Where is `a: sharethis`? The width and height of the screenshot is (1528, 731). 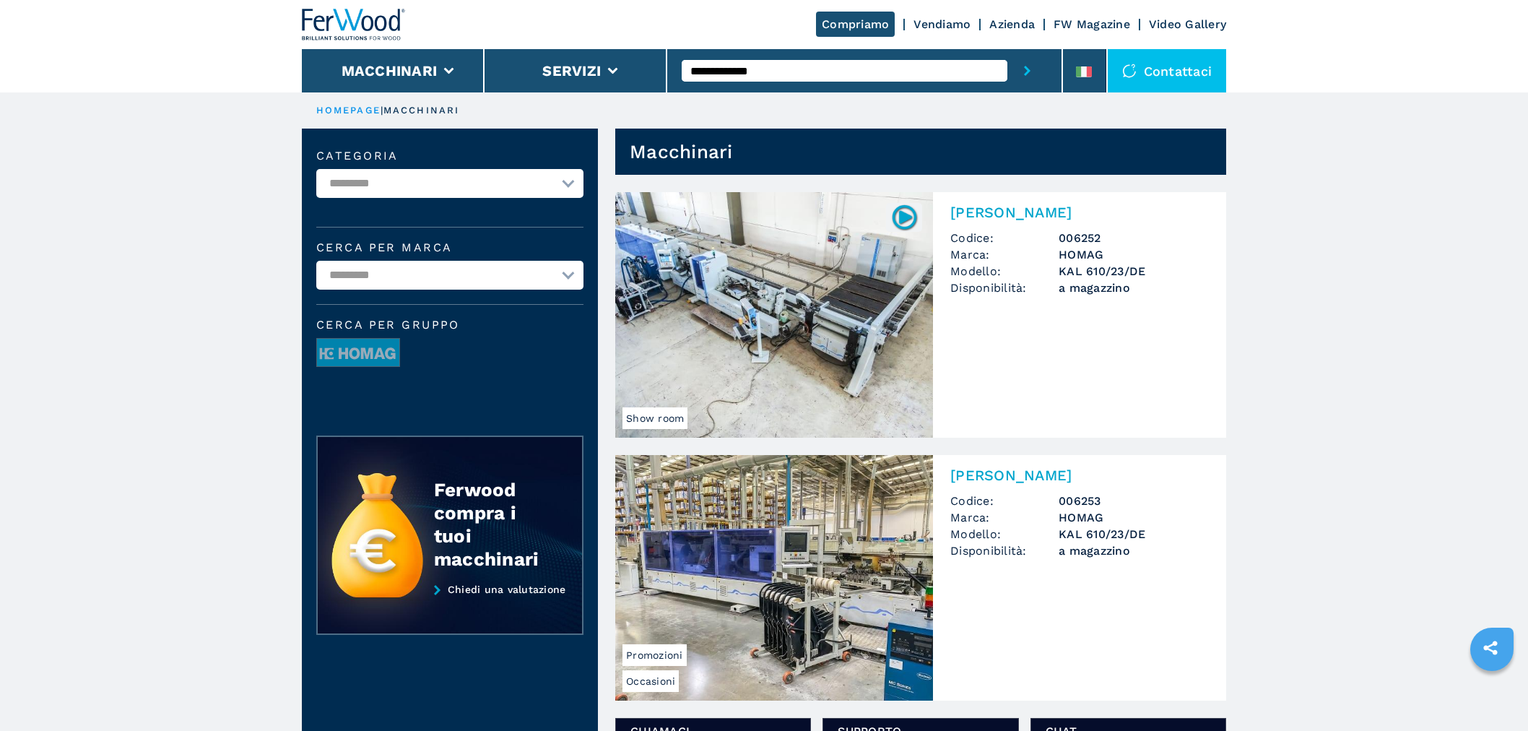
a: sharethis is located at coordinates (1491, 648).